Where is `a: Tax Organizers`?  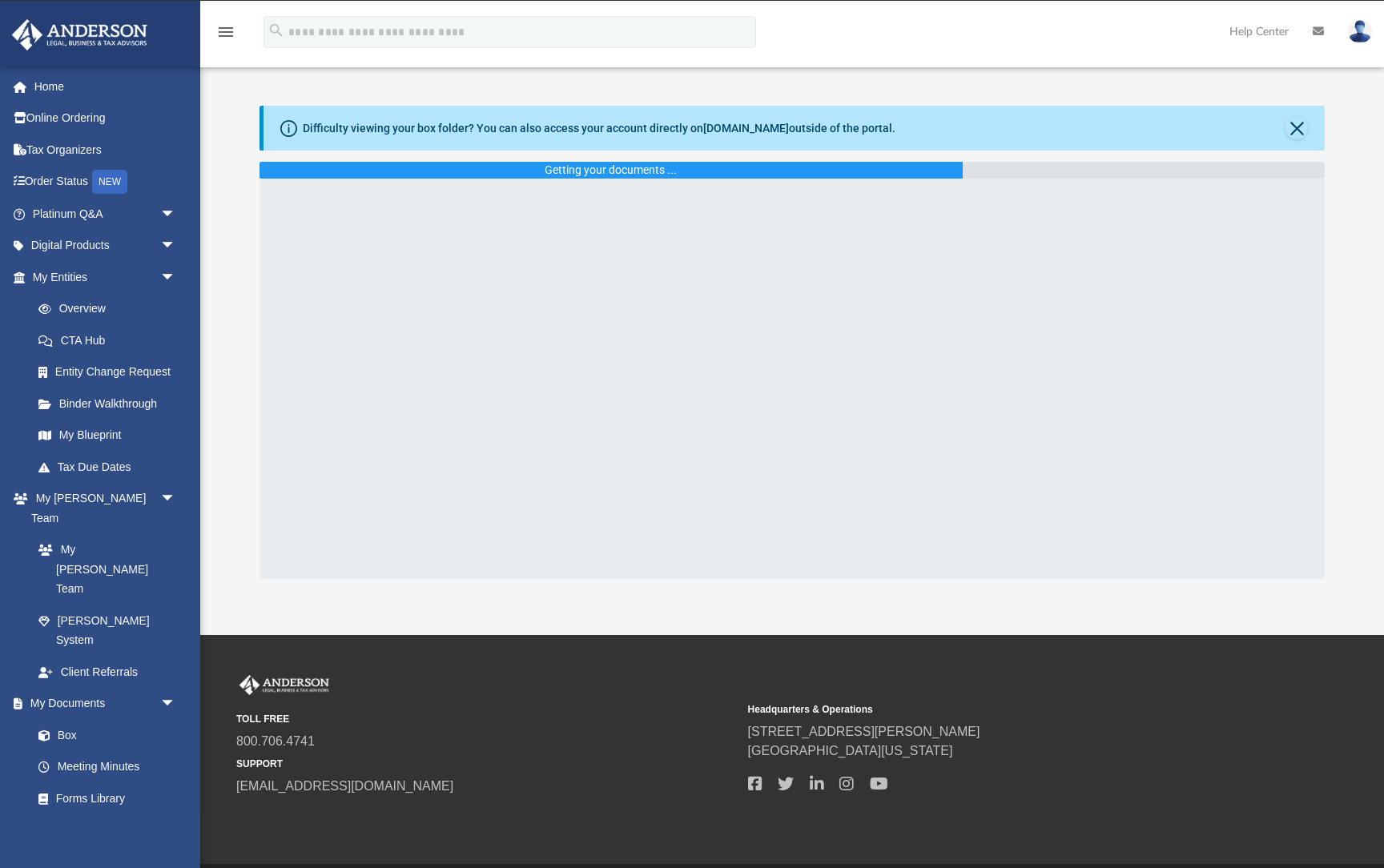 a: Tax Organizers is located at coordinates (106, 149).